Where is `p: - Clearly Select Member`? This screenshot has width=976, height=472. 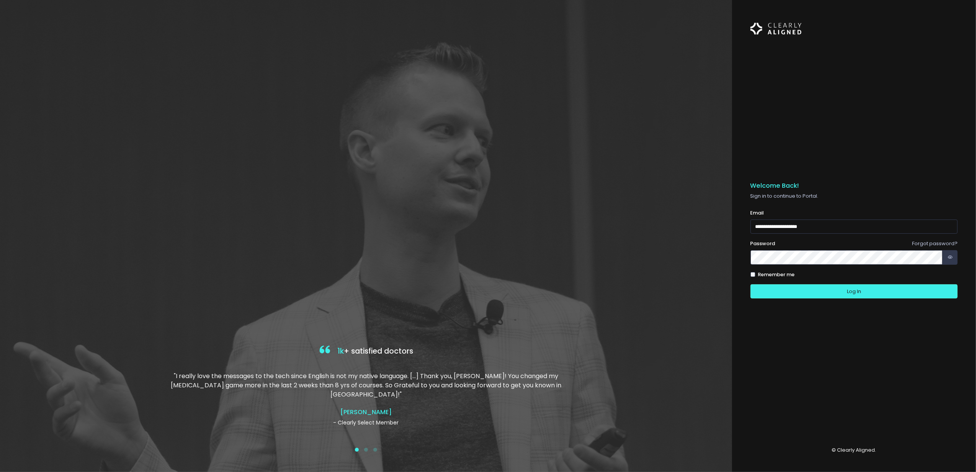 p: - Clearly Select Member is located at coordinates (366, 422).